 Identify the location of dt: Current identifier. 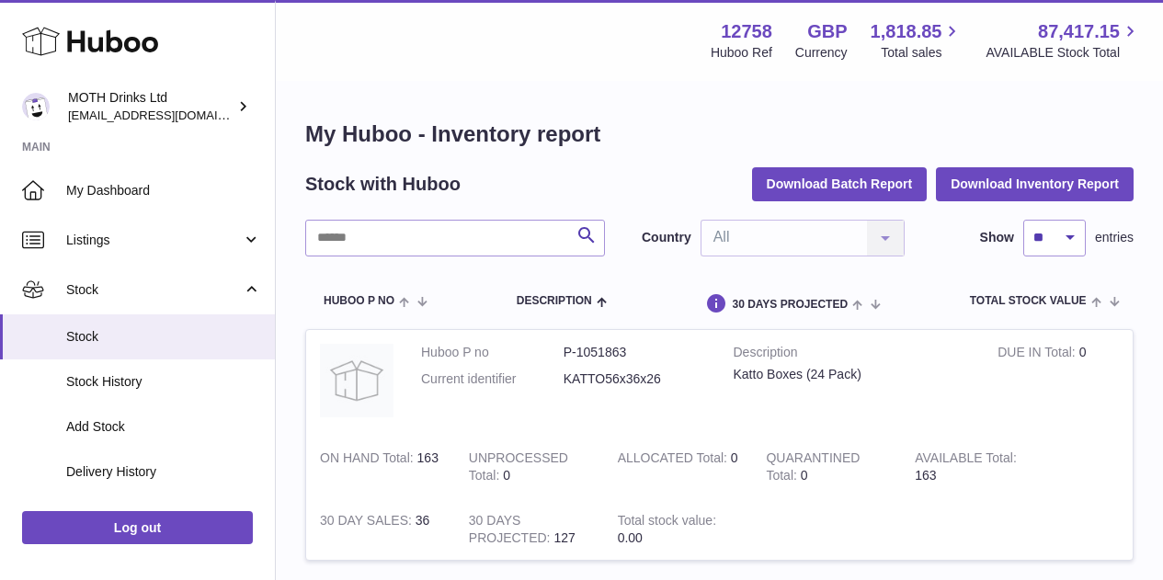
(492, 379).